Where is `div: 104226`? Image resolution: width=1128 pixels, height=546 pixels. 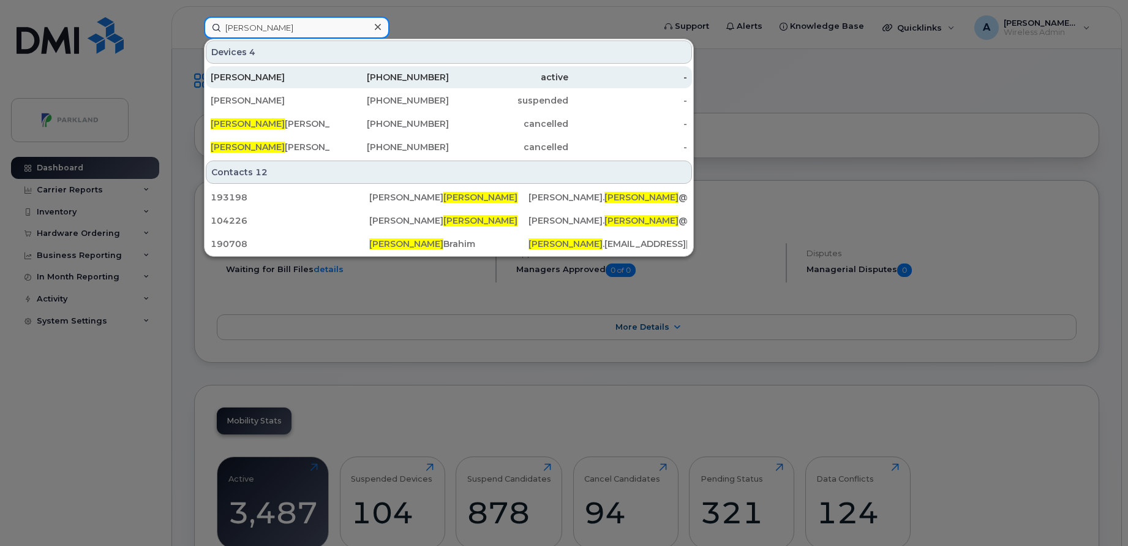
div: 104226 is located at coordinates (290, 221).